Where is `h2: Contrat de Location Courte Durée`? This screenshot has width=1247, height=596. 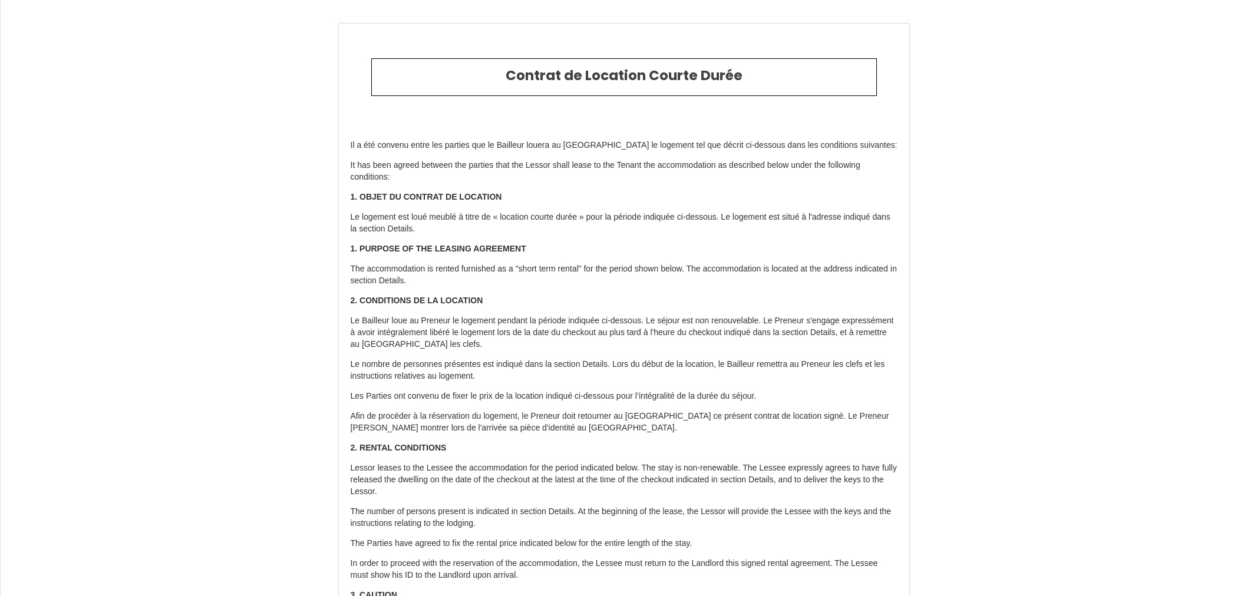
h2: Contrat de Location Courte Durée is located at coordinates (624, 76).